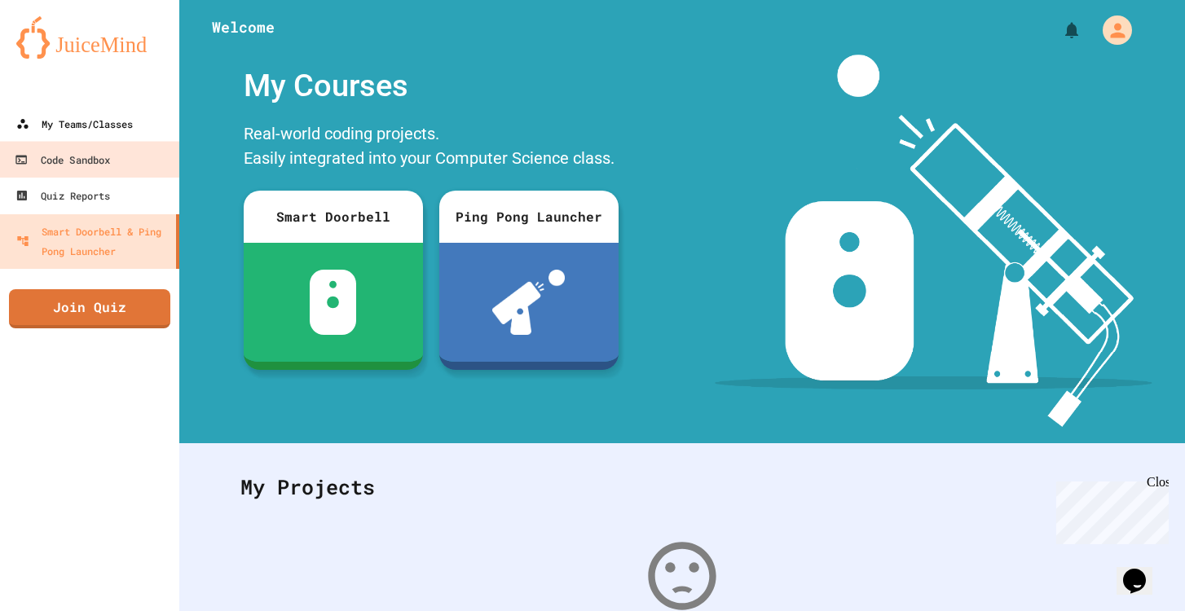 The width and height of the screenshot is (1185, 611). What do you see at coordinates (93, 241) in the screenshot?
I see `div: Smart Doorbell & Ping Pong Launcher` at bounding box center [93, 241].